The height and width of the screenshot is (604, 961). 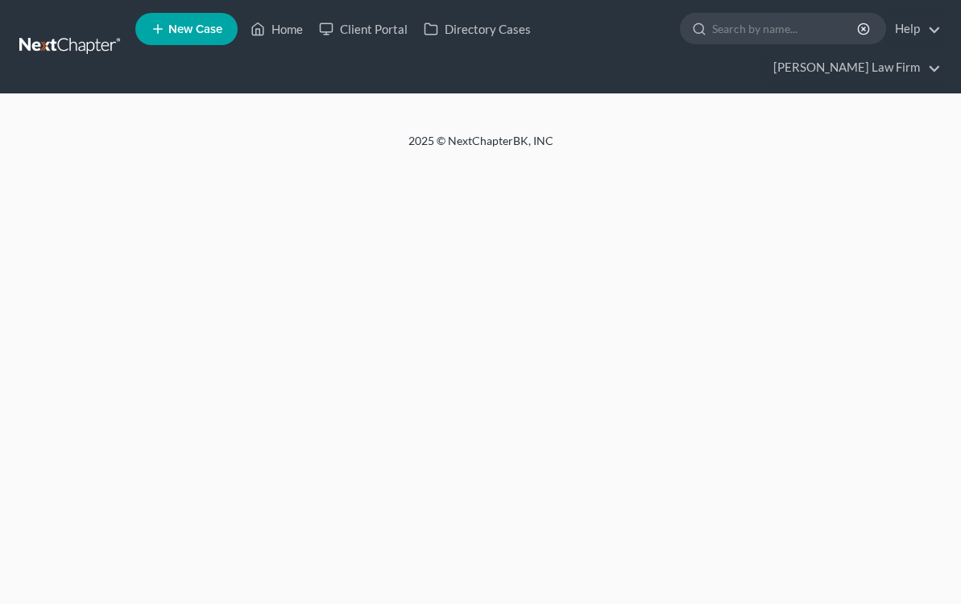 What do you see at coordinates (481, 147) in the screenshot?
I see `div: 2025 © NextChapterBK, INC` at bounding box center [481, 147].